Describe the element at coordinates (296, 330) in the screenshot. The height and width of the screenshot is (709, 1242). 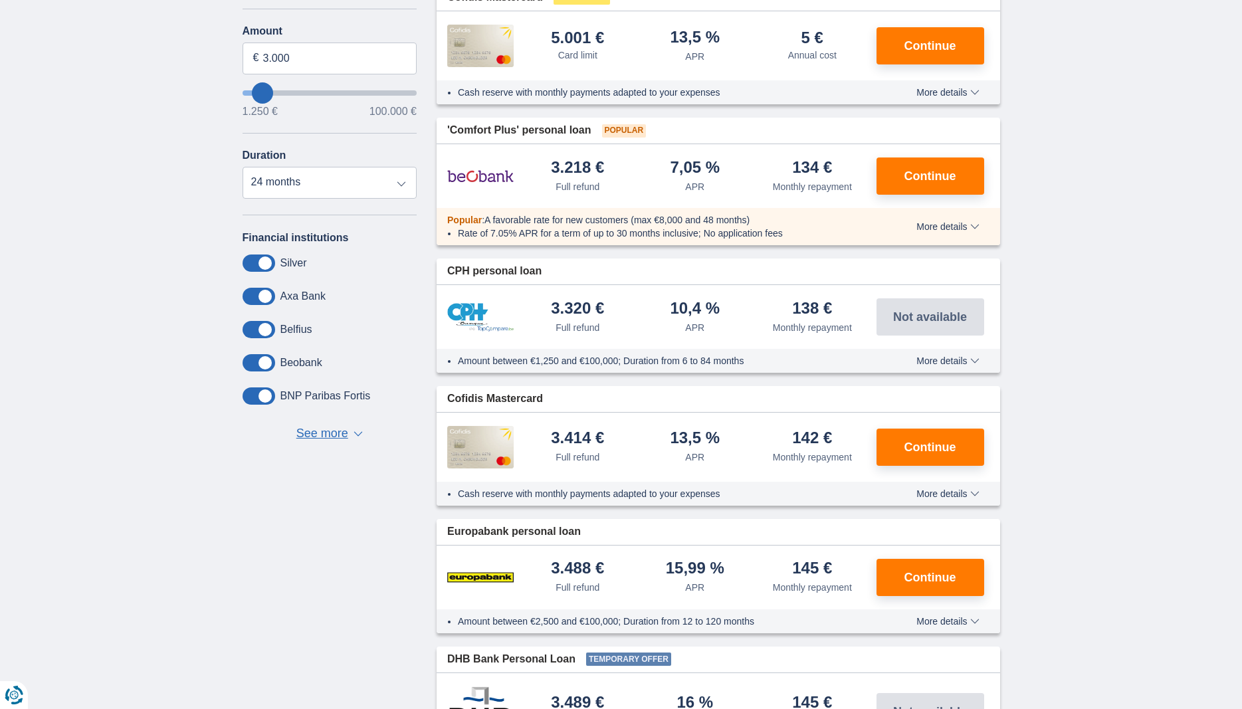
I see `label: Belfius` at that location.